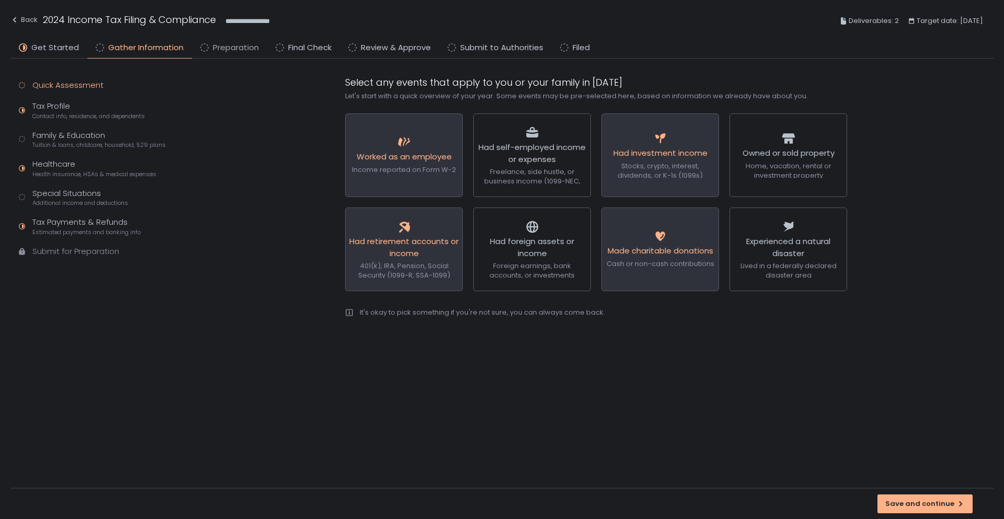 The height and width of the screenshot is (519, 1004). I want to click on span: Additional income and deductions, so click(80, 203).